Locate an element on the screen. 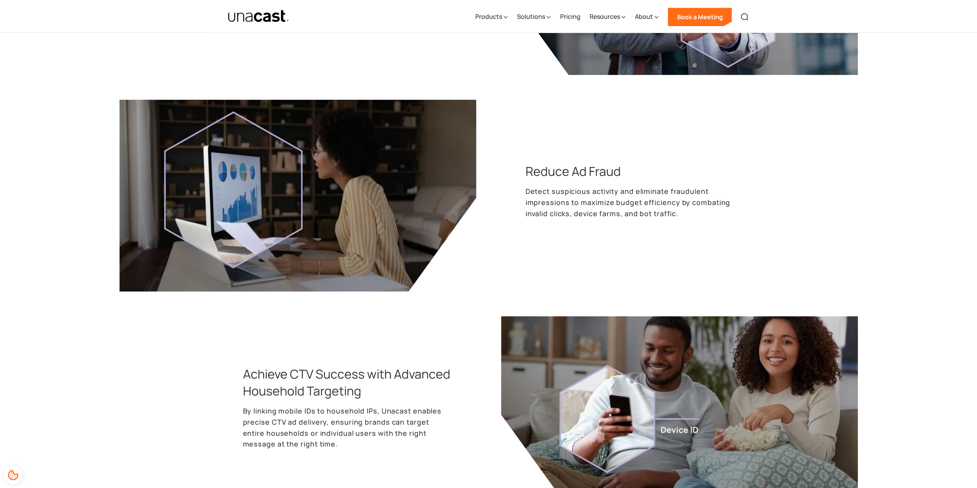  div: Cookie Preferences is located at coordinates (13, 475).